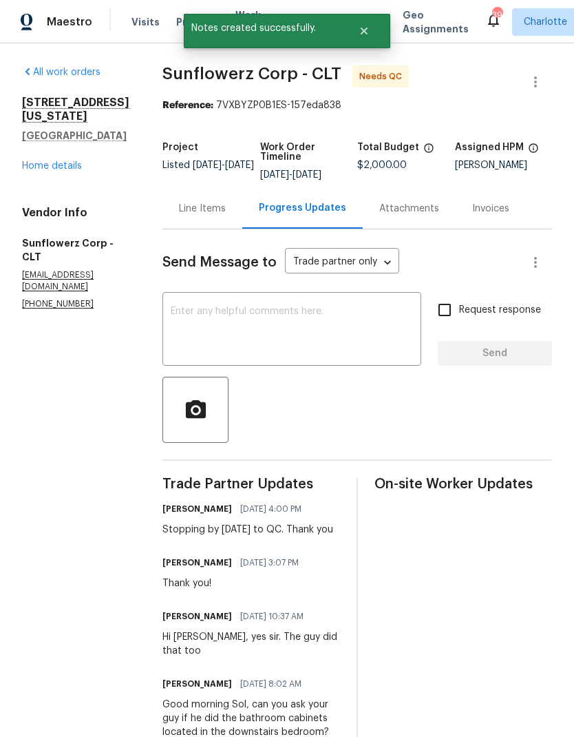 The height and width of the screenshot is (737, 574). What do you see at coordinates (342, 262) in the screenshot?
I see `div: Trade partner only` at bounding box center [342, 262].